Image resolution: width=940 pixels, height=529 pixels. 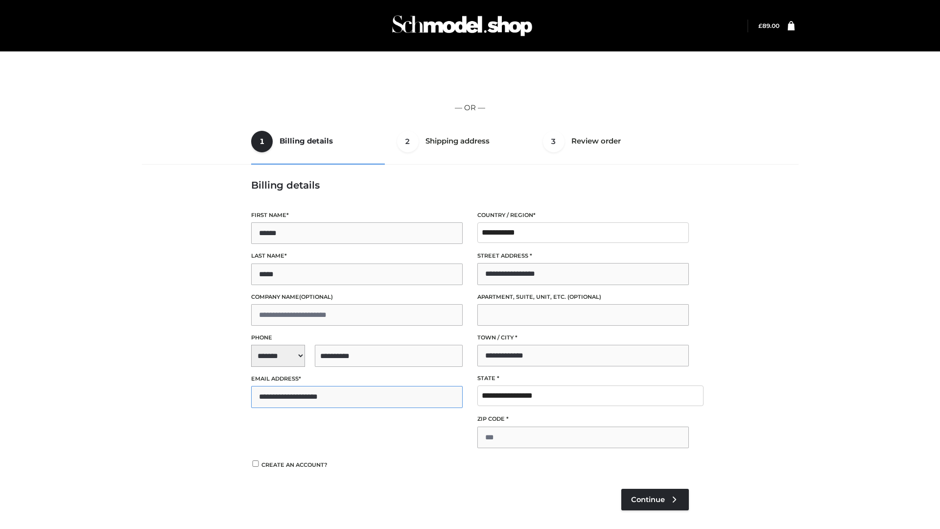 I want to click on bdi: 89.00, so click(x=769, y=25).